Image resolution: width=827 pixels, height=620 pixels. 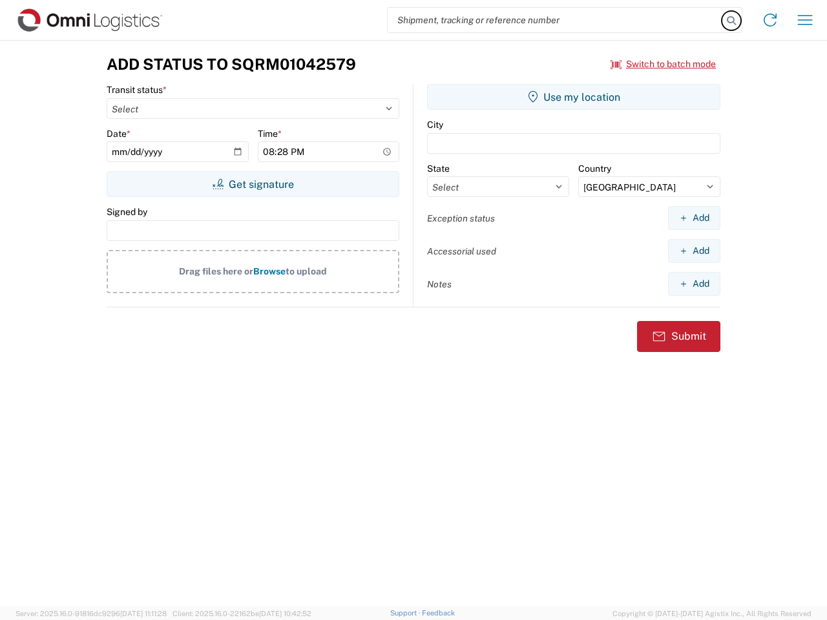 What do you see at coordinates (555, 20) in the screenshot?
I see `input: Shipment, tracking or reference number` at bounding box center [555, 20].